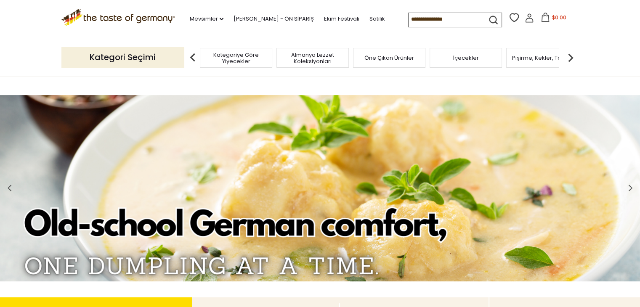  I want to click on font: Kategori Seçimi, so click(122, 57).